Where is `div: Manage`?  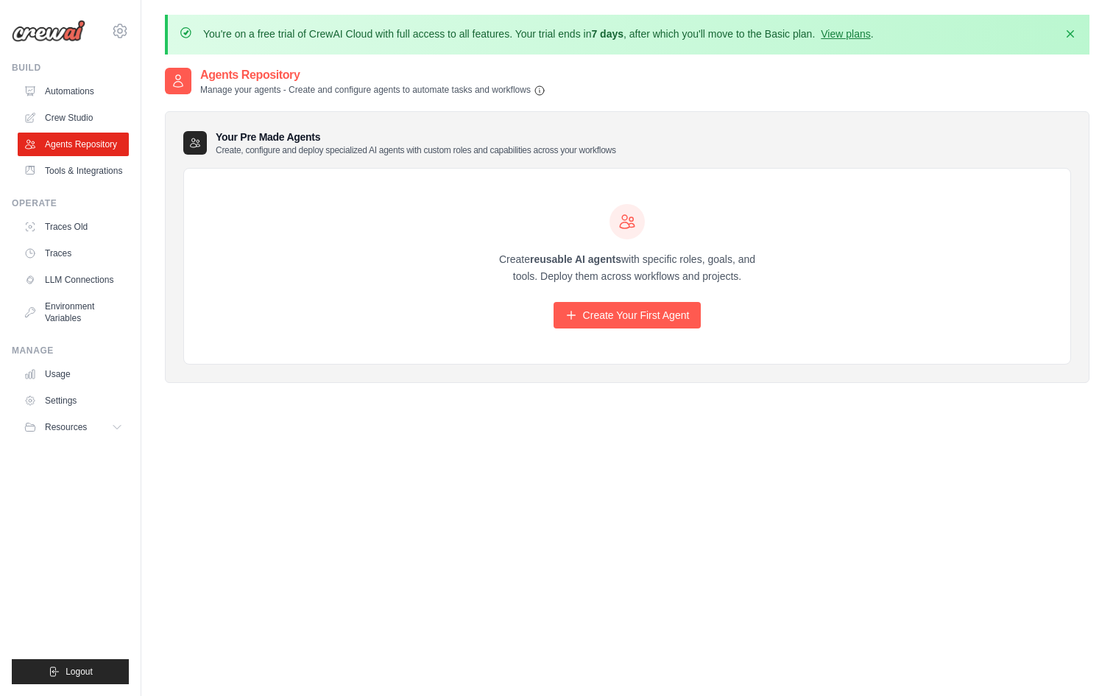 div: Manage is located at coordinates (70, 351).